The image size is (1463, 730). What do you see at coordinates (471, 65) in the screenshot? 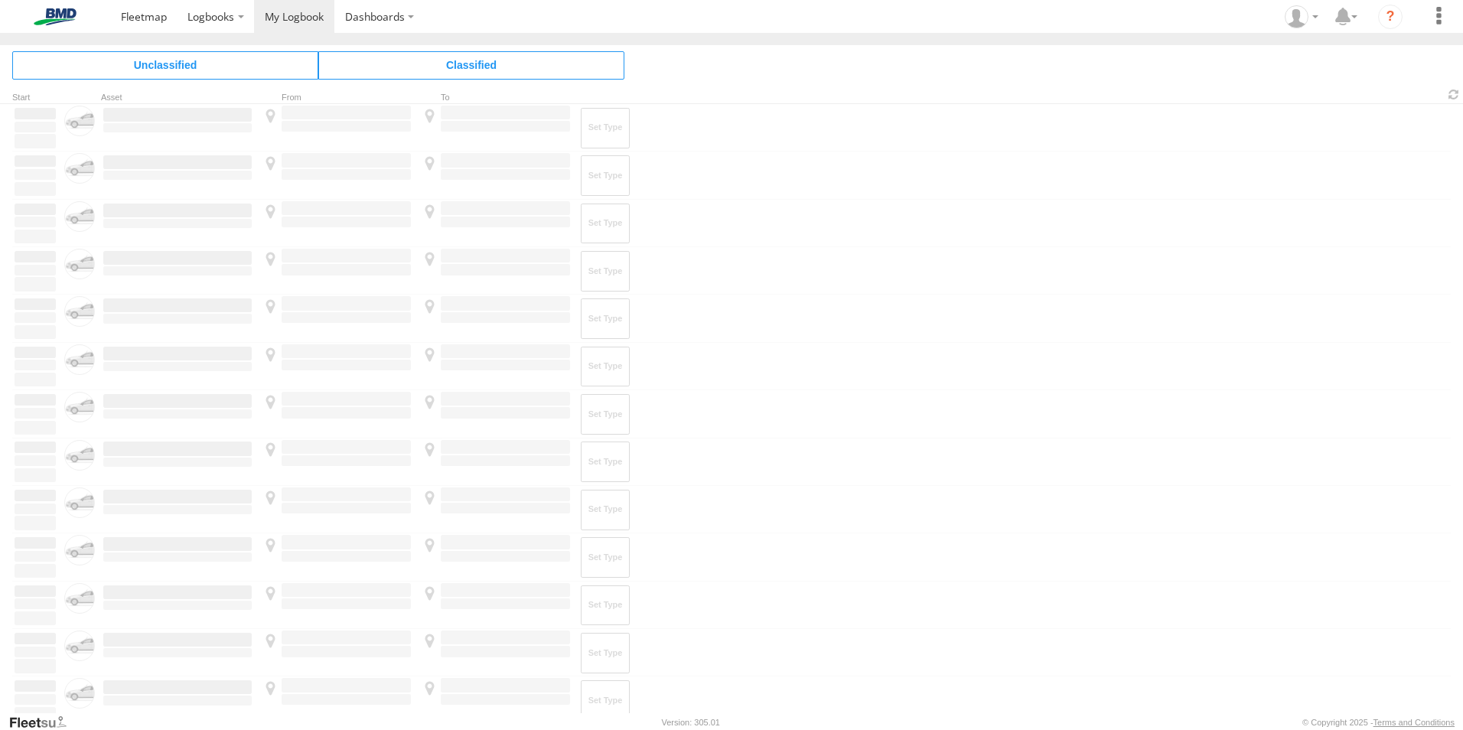
I see `span: Click to view Classified Trips` at bounding box center [471, 65].